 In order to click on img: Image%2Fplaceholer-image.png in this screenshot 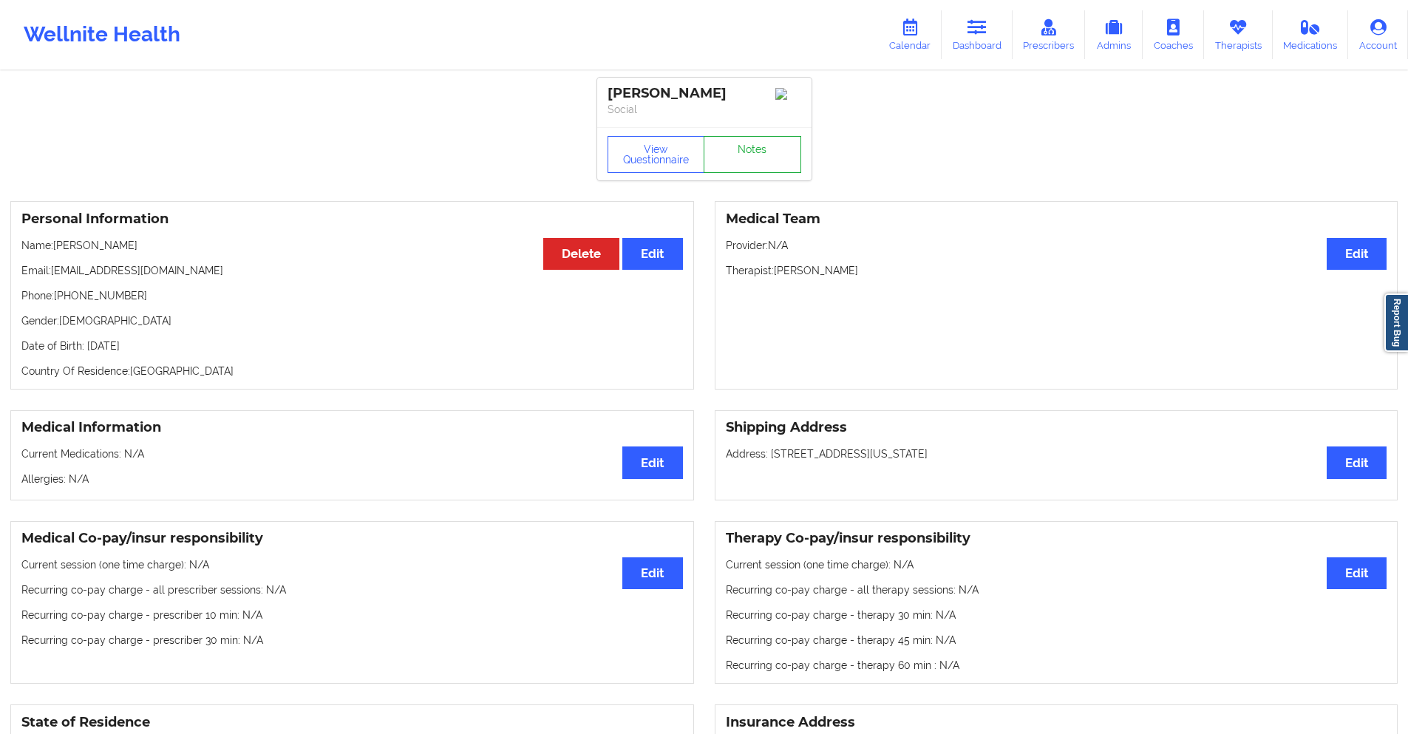, I will do `click(788, 94)`.